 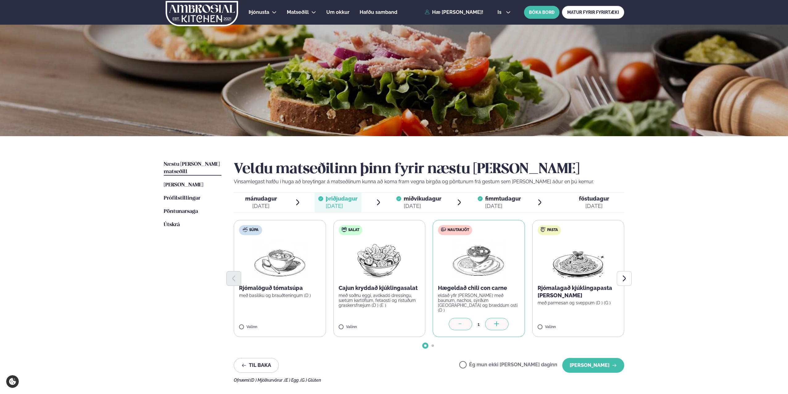 I want to click on span: Útskrá, so click(x=172, y=225).